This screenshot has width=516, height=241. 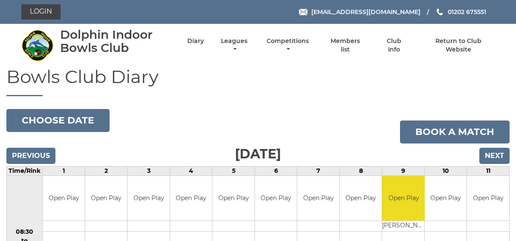 What do you see at coordinates (346, 45) in the screenshot?
I see `a: Members list` at bounding box center [346, 45].